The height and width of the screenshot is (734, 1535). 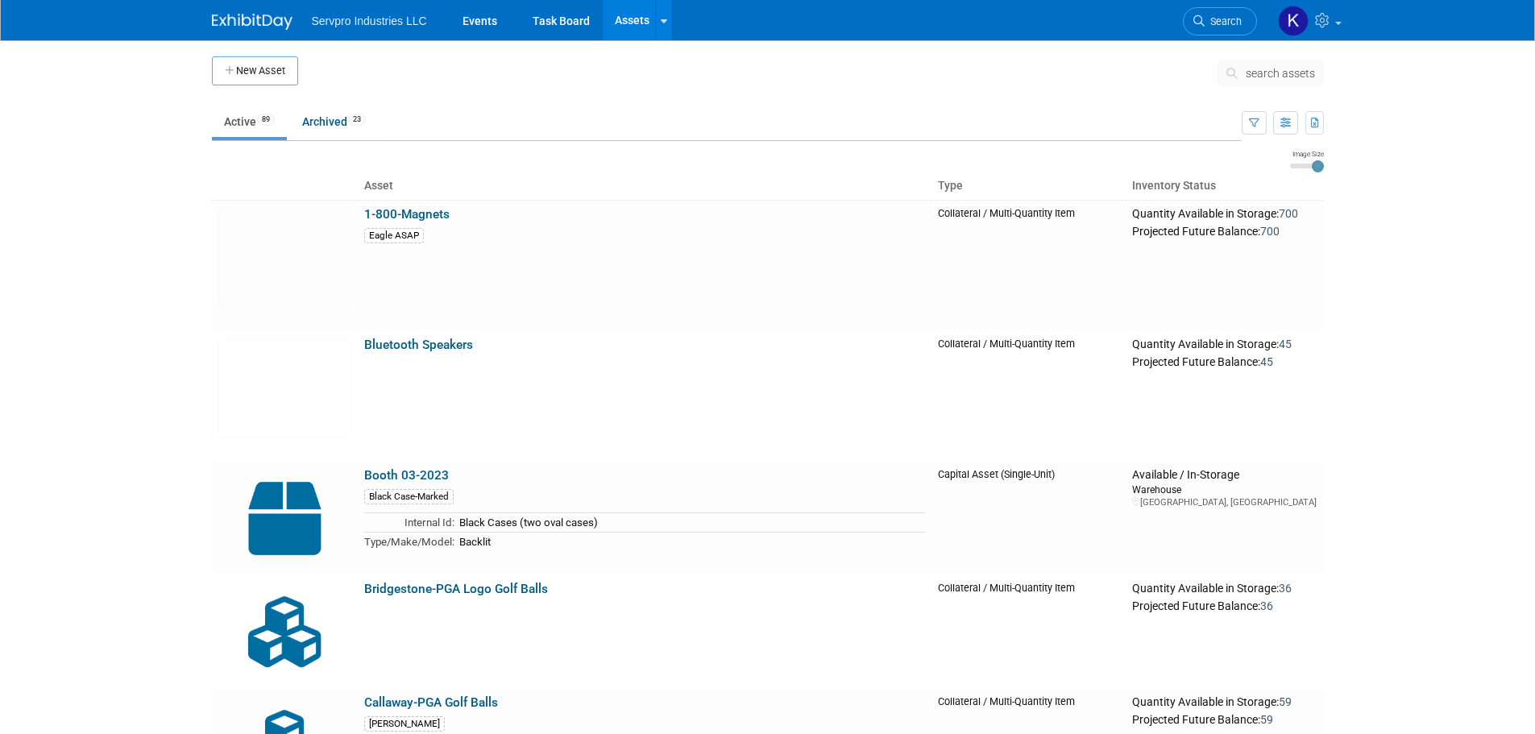 I want to click on a: Bridgestone-PGA Logo Golf Balls, so click(x=456, y=589).